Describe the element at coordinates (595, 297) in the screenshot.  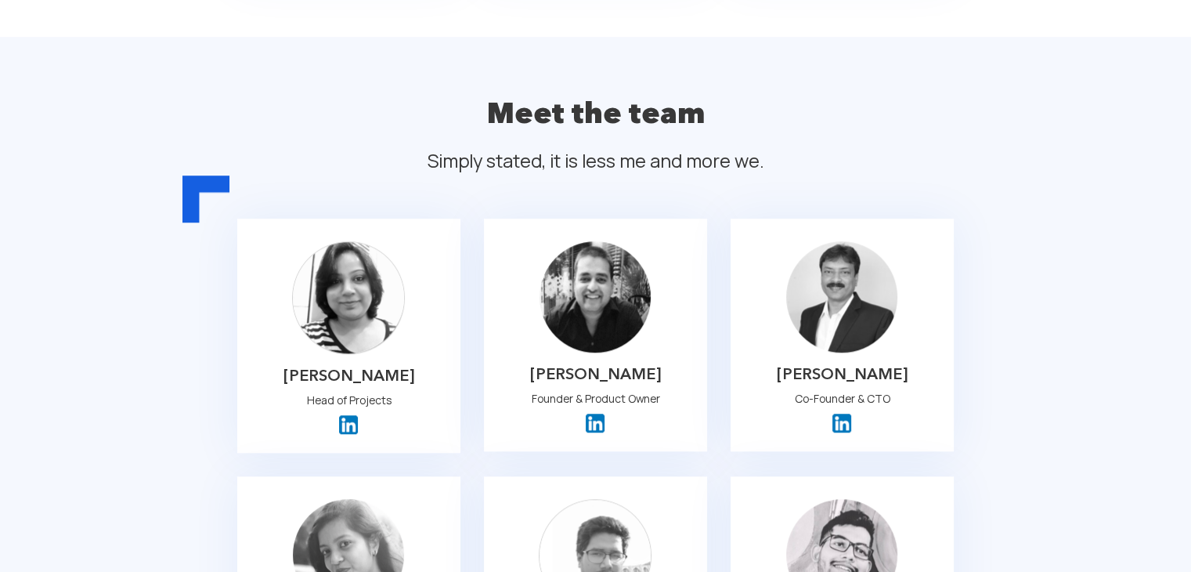
I see `img: img_sandipan.png` at that location.